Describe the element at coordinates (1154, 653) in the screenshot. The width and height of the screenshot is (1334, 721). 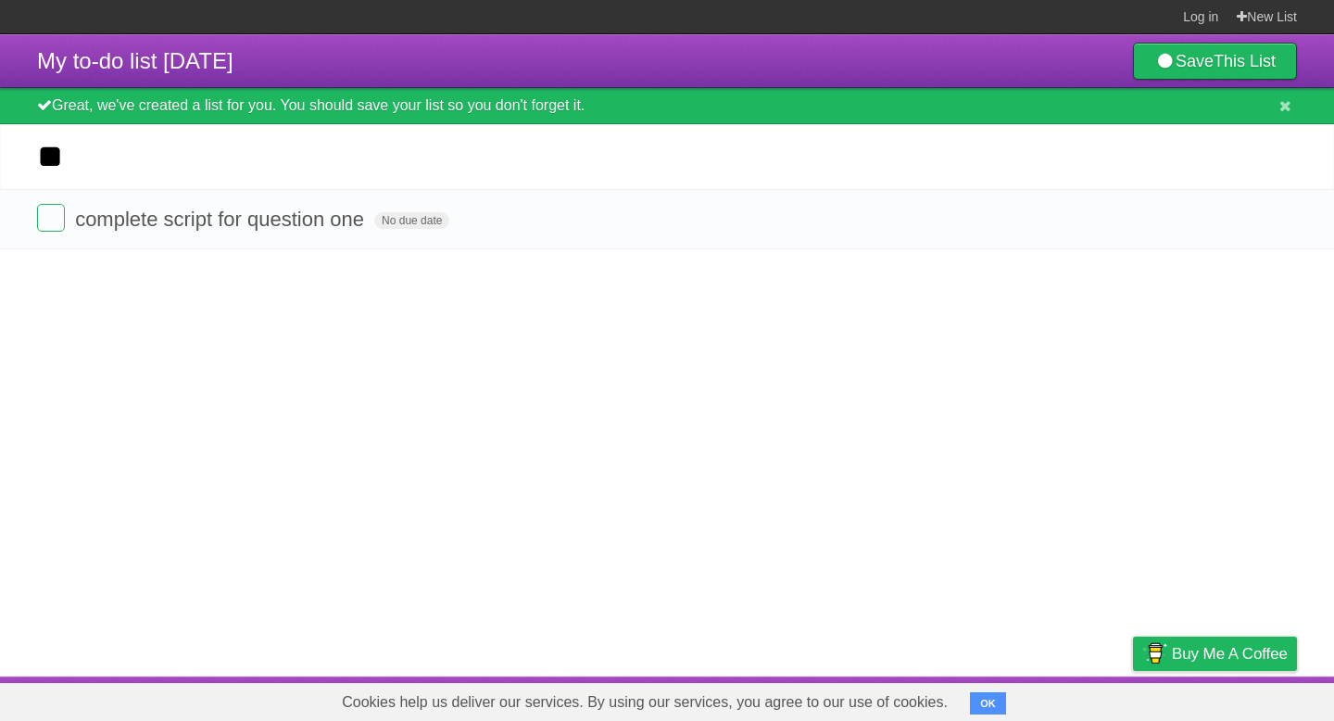
I see `img: Buy me a coffee` at that location.